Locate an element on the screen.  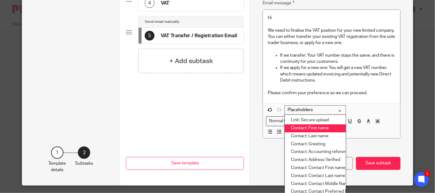
p: If we transfer: Your VAT number stays the same, and there is continuity for your customers. is located at coordinates (338, 59).